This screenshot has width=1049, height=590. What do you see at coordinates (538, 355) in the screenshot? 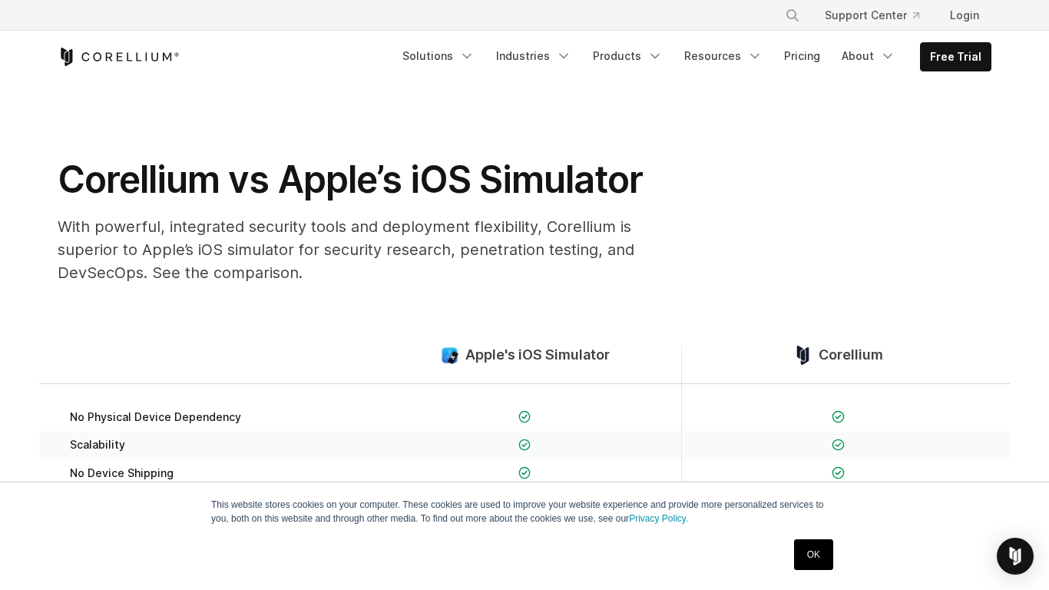
I see `span: Apple's iOS Simulator` at bounding box center [538, 355].